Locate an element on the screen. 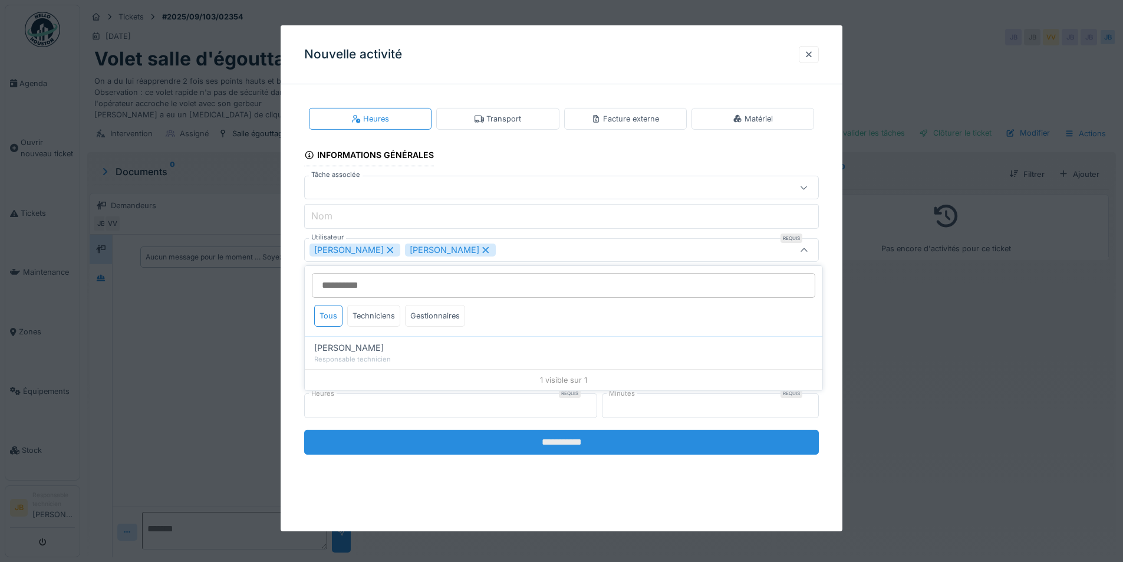 The width and height of the screenshot is (1123, 562). label: Minutes is located at coordinates (622, 393).